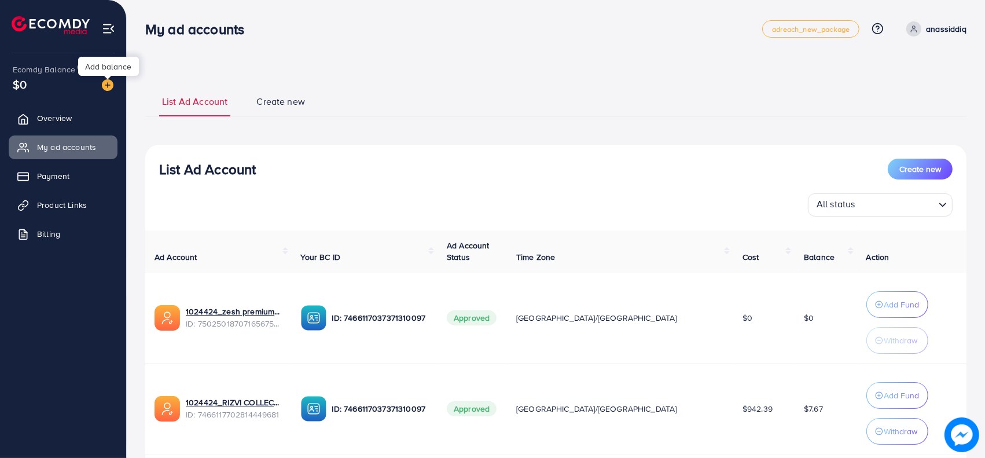 The height and width of the screenshot is (458, 985). I want to click on img: logo, so click(50, 25).